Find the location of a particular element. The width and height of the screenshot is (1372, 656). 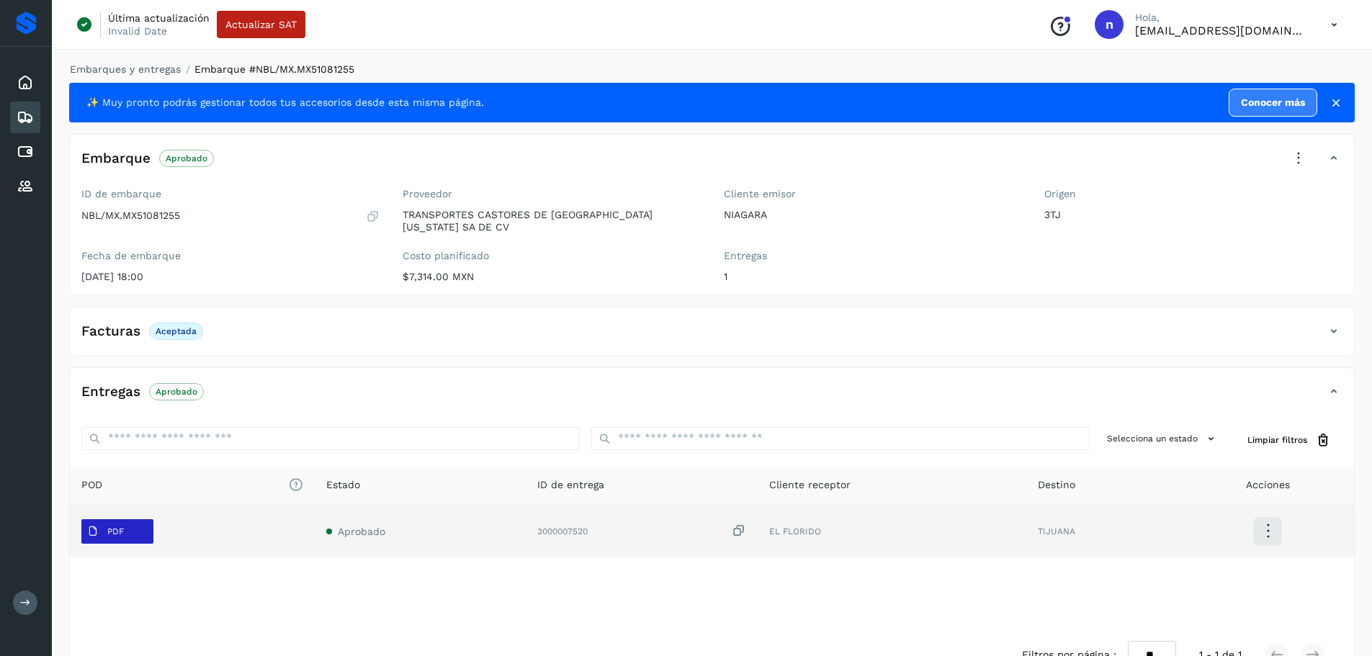

button: Actualizar SAT is located at coordinates (261, 24).